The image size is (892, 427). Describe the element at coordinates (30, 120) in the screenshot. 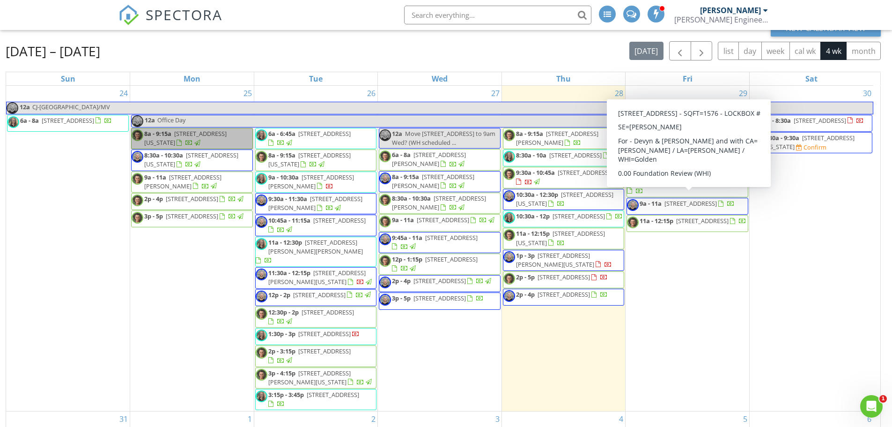

I see `span: 6a - 8a` at that location.